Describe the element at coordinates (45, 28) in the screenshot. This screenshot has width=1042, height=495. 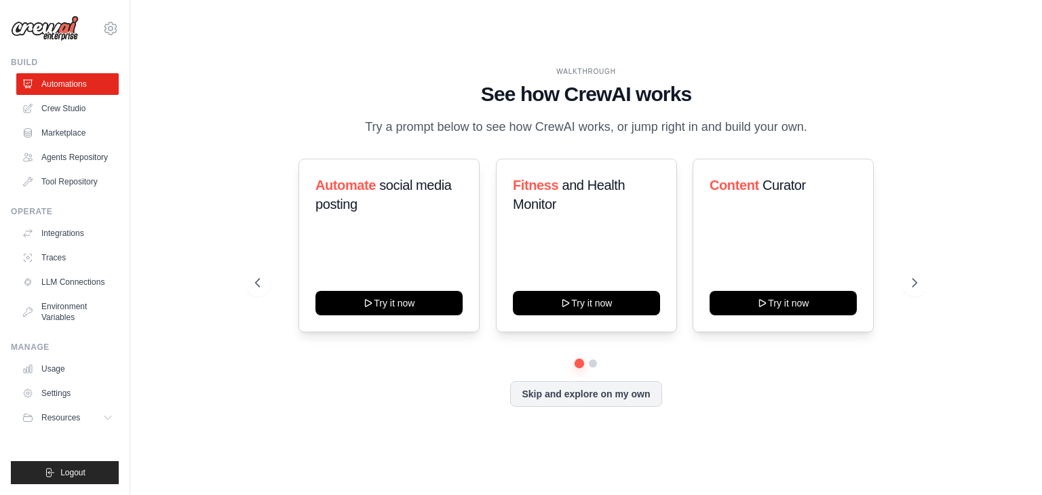
I see `img: Logo` at that location.